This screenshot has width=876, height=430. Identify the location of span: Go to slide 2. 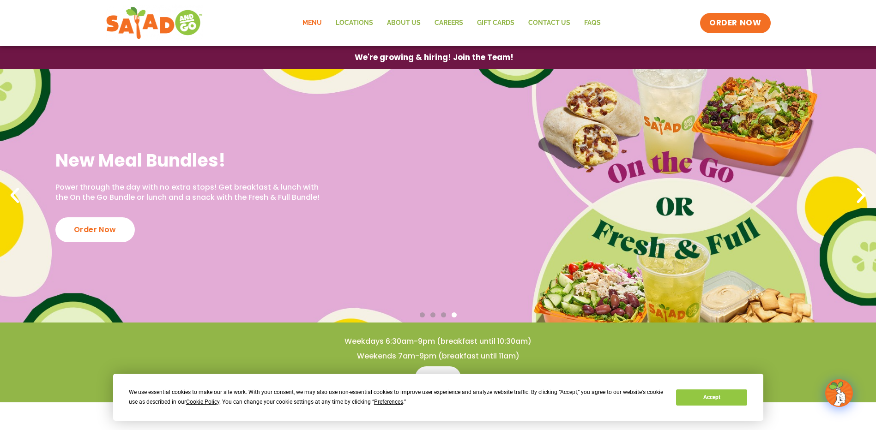
(433, 315).